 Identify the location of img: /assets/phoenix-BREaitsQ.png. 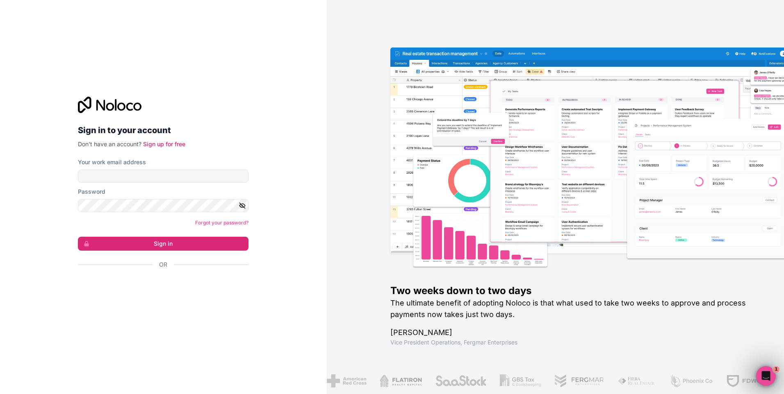
(674, 381).